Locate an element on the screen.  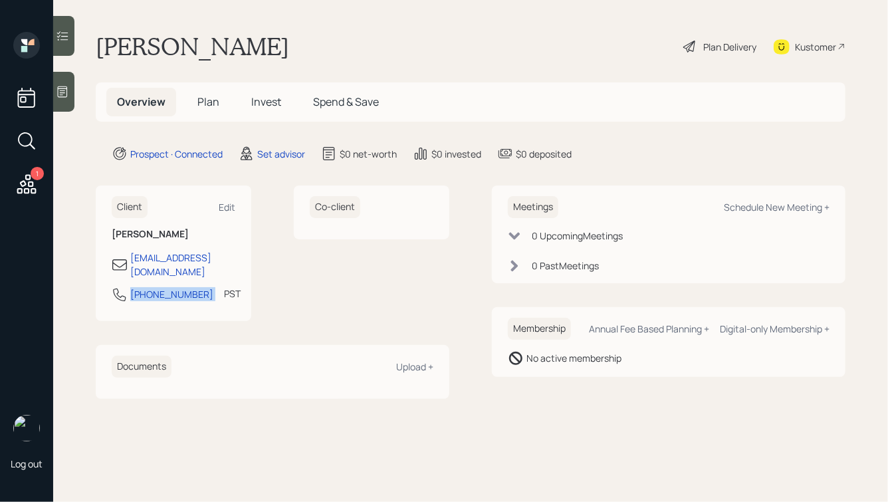
span: Overview is located at coordinates (141, 102).